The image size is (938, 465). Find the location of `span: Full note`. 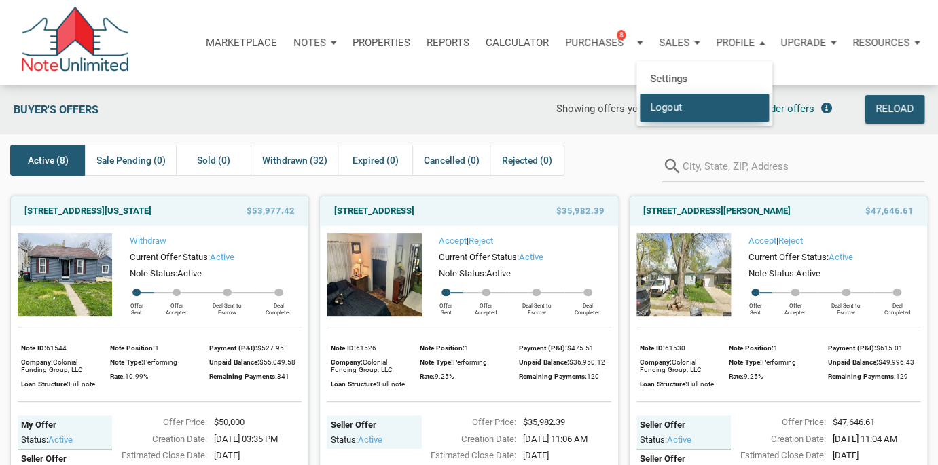

span: Full note is located at coordinates (701, 384).